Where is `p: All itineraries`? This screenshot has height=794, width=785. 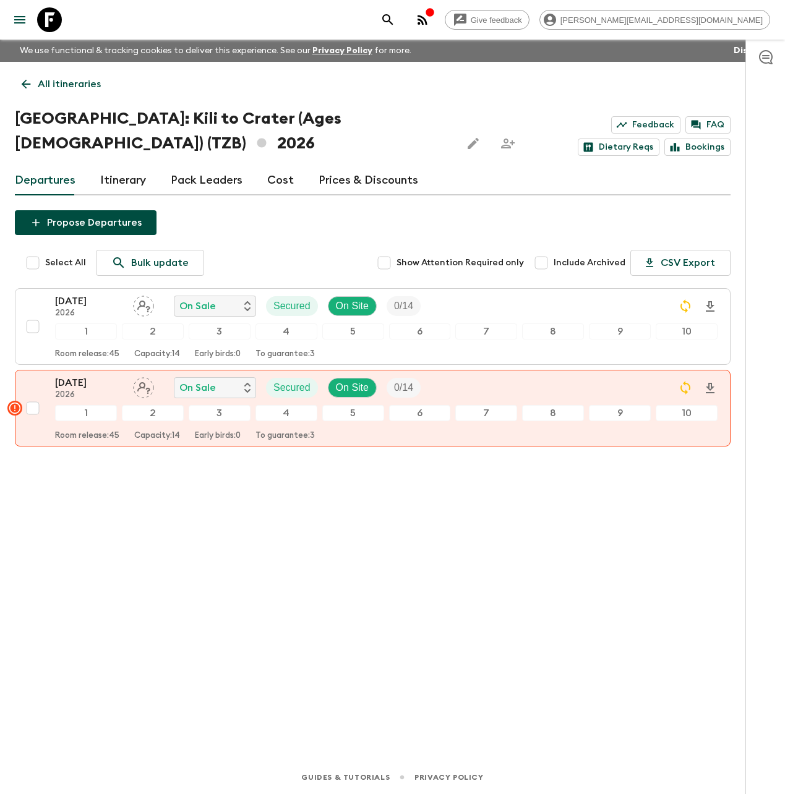 p: All itineraries is located at coordinates (69, 84).